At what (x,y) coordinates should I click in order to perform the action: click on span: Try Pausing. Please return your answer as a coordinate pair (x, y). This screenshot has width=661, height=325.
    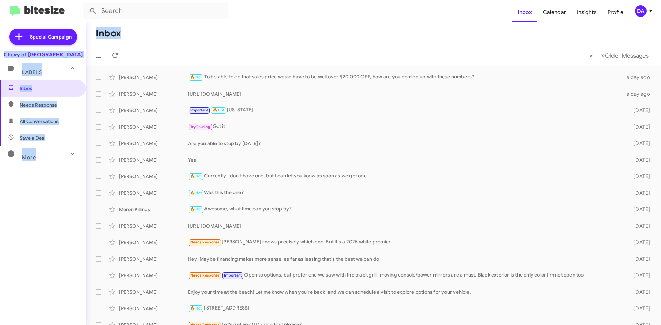
    Looking at the image, I should click on (200, 127).